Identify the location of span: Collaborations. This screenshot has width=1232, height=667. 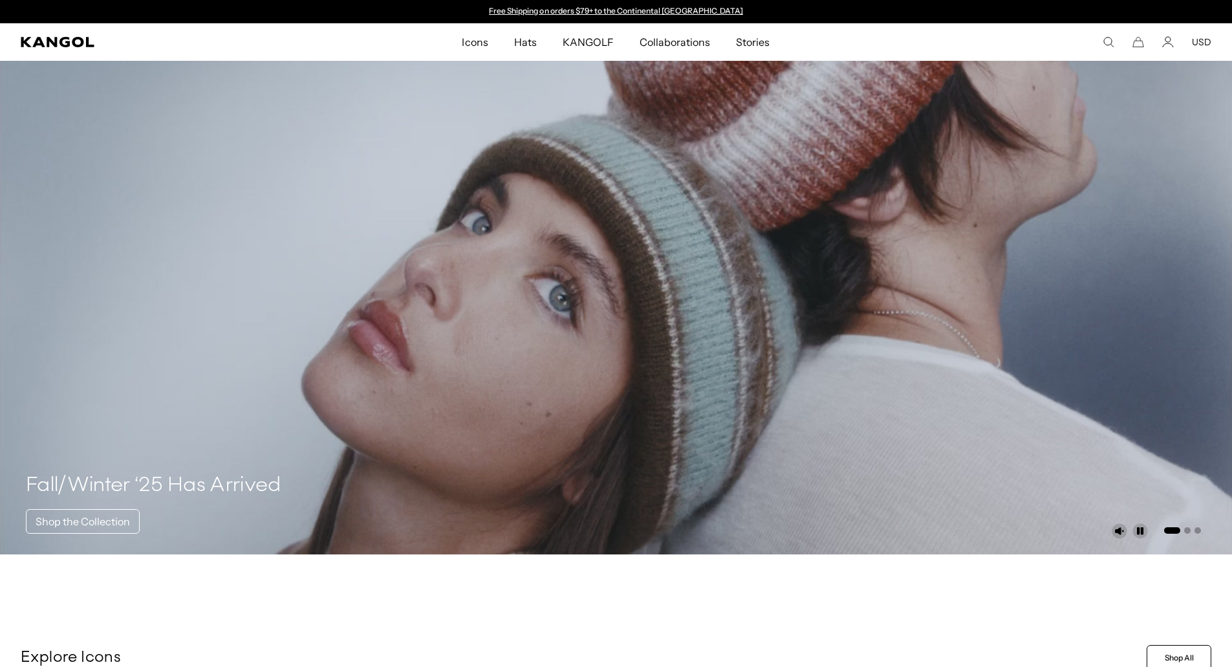
(674, 42).